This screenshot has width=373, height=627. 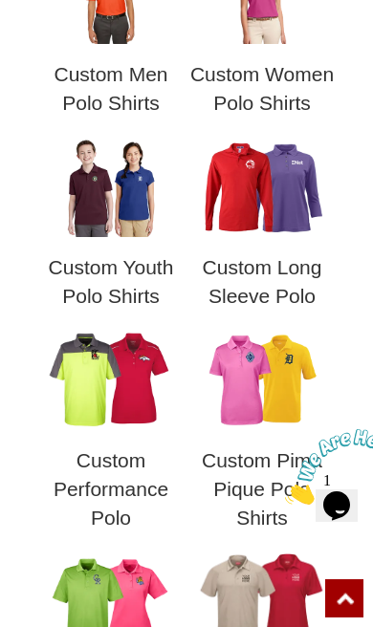 I want to click on h3: Custom Pima Pique Polo Shirts, so click(x=262, y=490).